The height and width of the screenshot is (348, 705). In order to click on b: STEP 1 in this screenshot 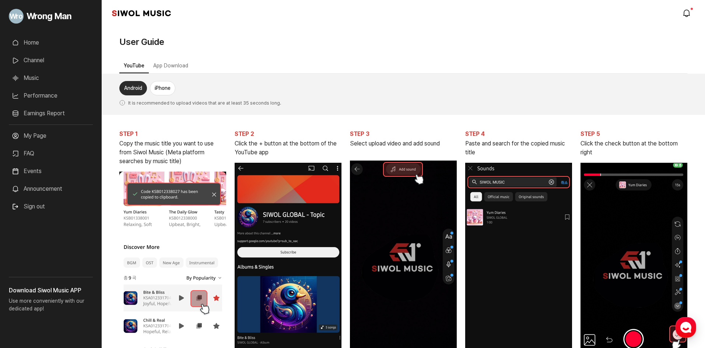, I will do `click(173, 134)`.